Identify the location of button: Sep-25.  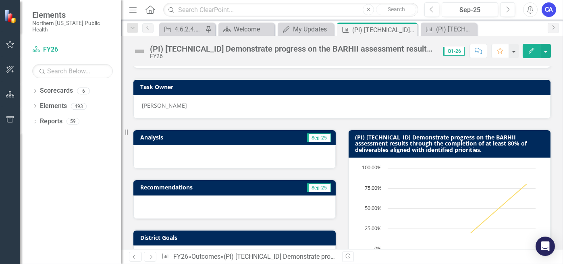
(470, 10).